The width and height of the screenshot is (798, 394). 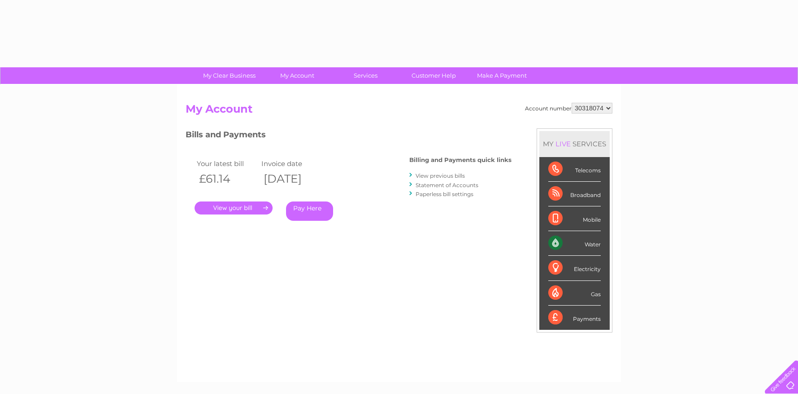 What do you see at coordinates (574, 169) in the screenshot?
I see `div: Telecoms` at bounding box center [574, 169].